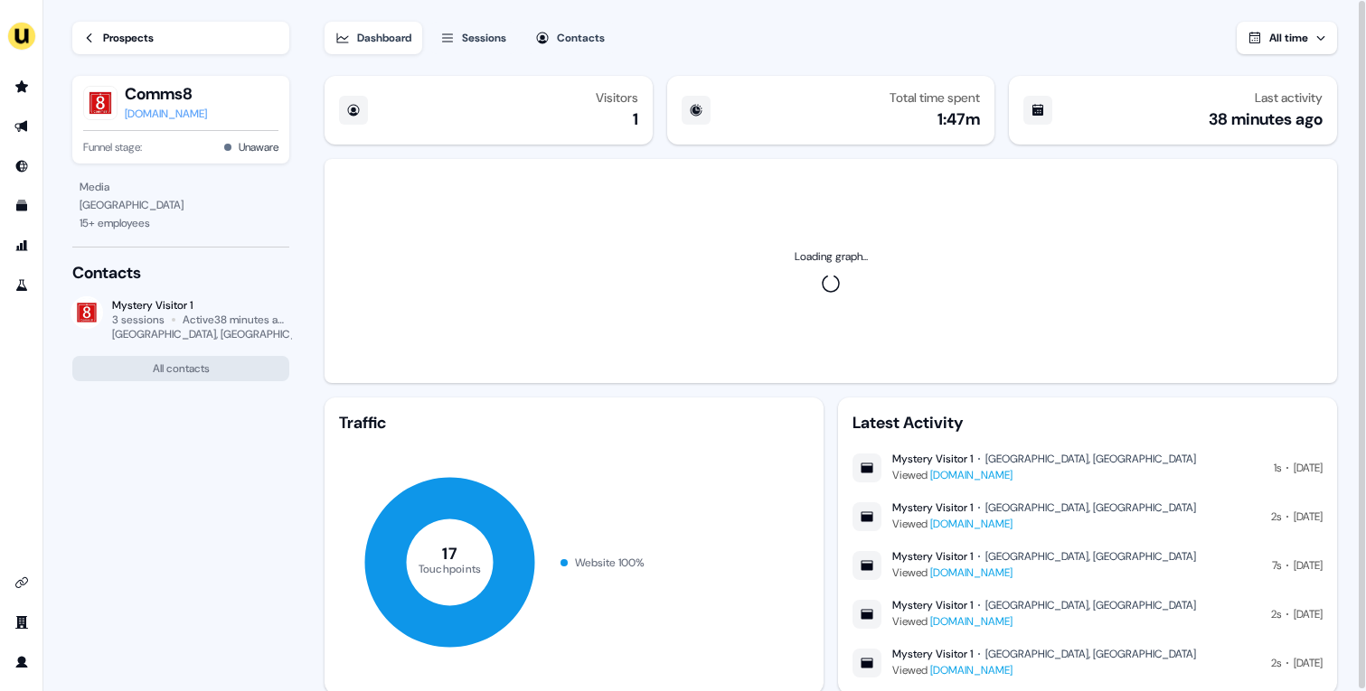 This screenshot has height=691, width=1366. I want to click on tspan: Touchpoints, so click(450, 569).